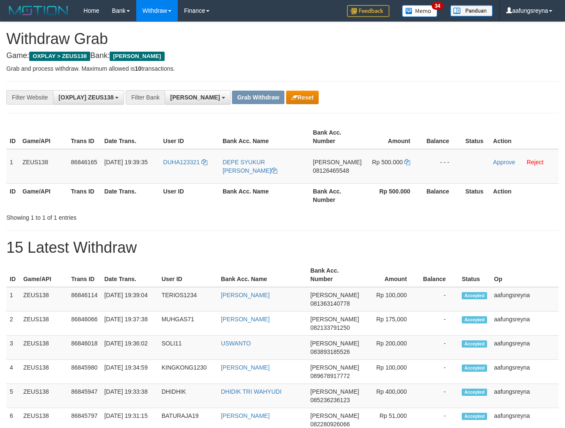 This screenshot has width=565, height=428. What do you see at coordinates (188, 347) in the screenshot?
I see `td: SOLI11` at bounding box center [188, 347].